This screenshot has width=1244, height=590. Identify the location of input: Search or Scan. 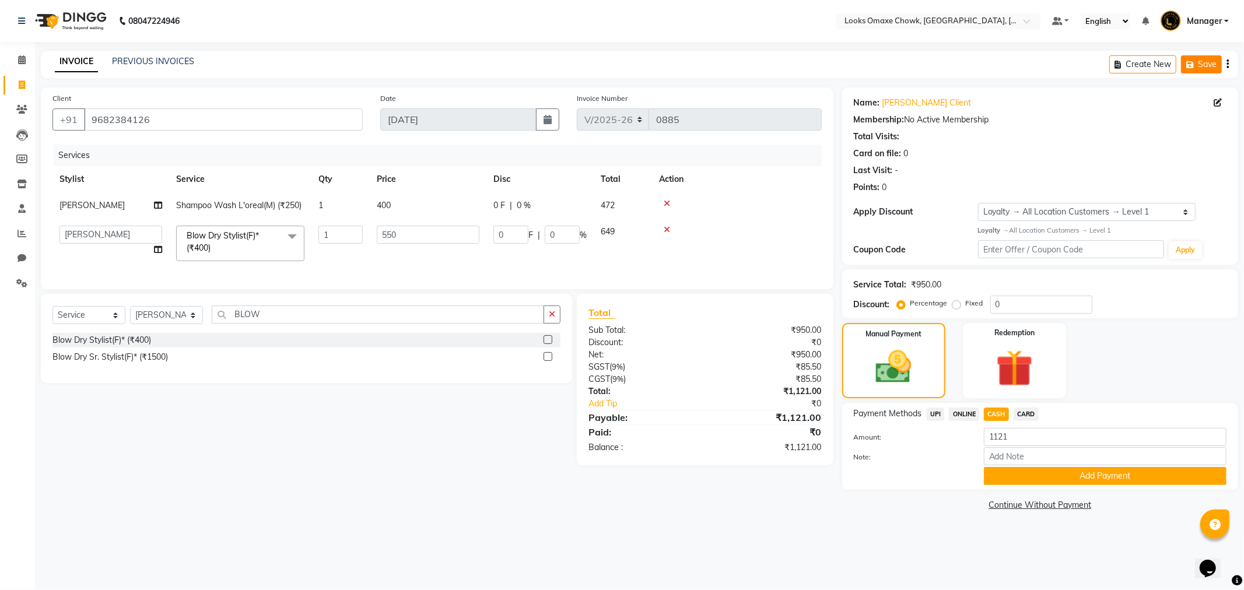
(378, 314).